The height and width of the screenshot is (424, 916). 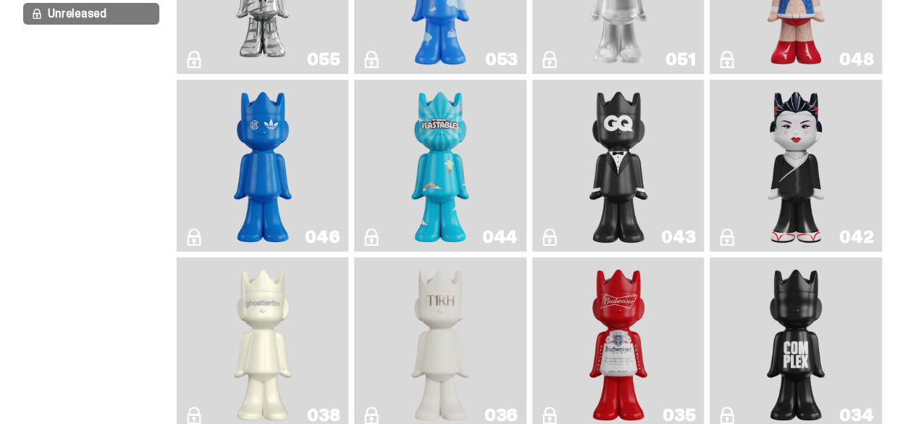 I want to click on div: 044, so click(x=500, y=237).